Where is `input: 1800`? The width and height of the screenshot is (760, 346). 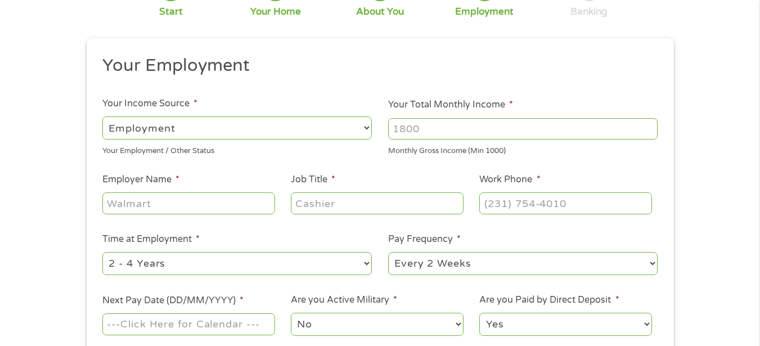 input: 1800 is located at coordinates (522, 129).